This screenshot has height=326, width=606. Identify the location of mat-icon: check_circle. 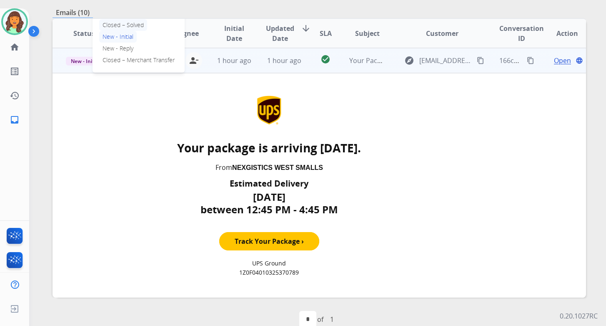
(326, 59).